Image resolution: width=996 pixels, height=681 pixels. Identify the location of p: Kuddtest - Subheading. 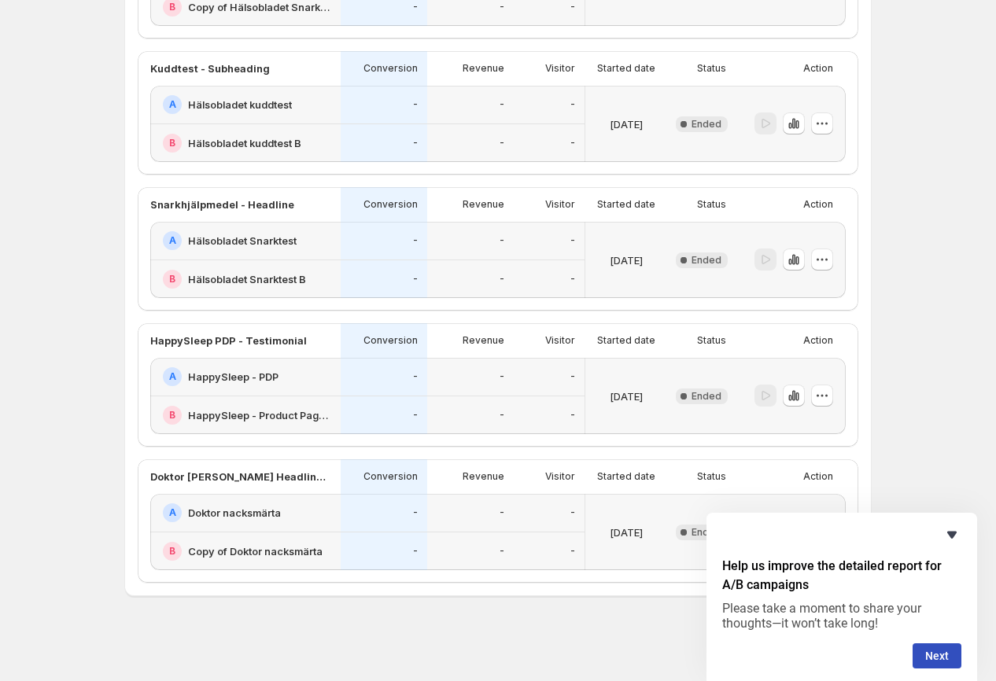
(210, 68).